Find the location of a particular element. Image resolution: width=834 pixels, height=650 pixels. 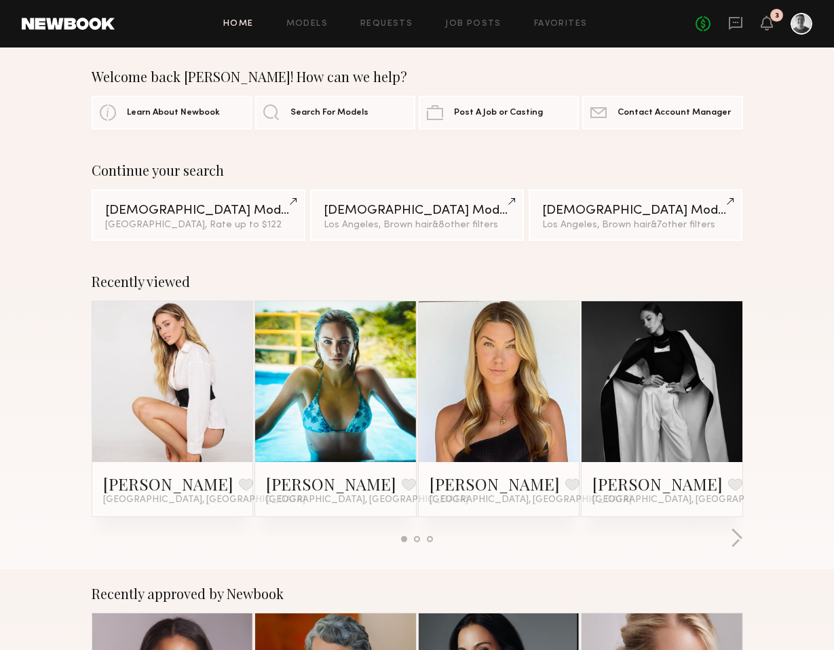

div: Recently approved by Newbook is located at coordinates (417, 594).